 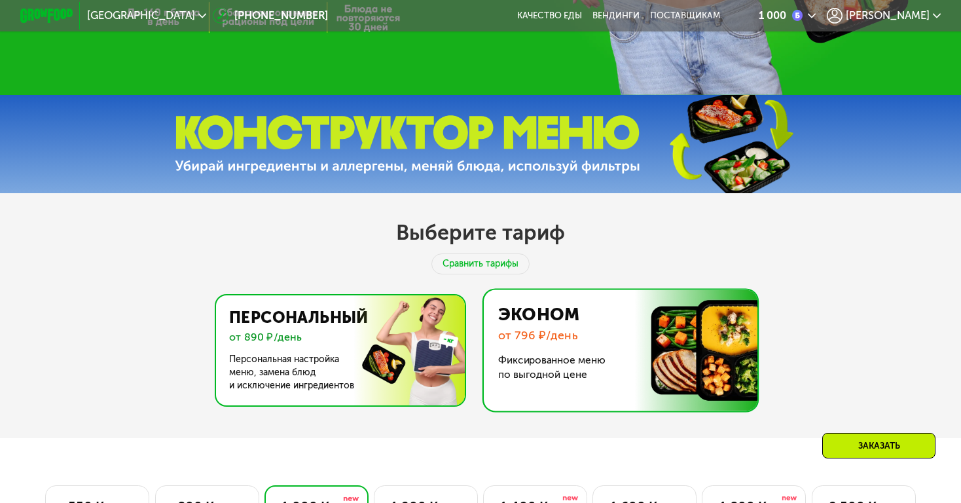 What do you see at coordinates (549, 16) in the screenshot?
I see `a: Качество еды` at bounding box center [549, 16].